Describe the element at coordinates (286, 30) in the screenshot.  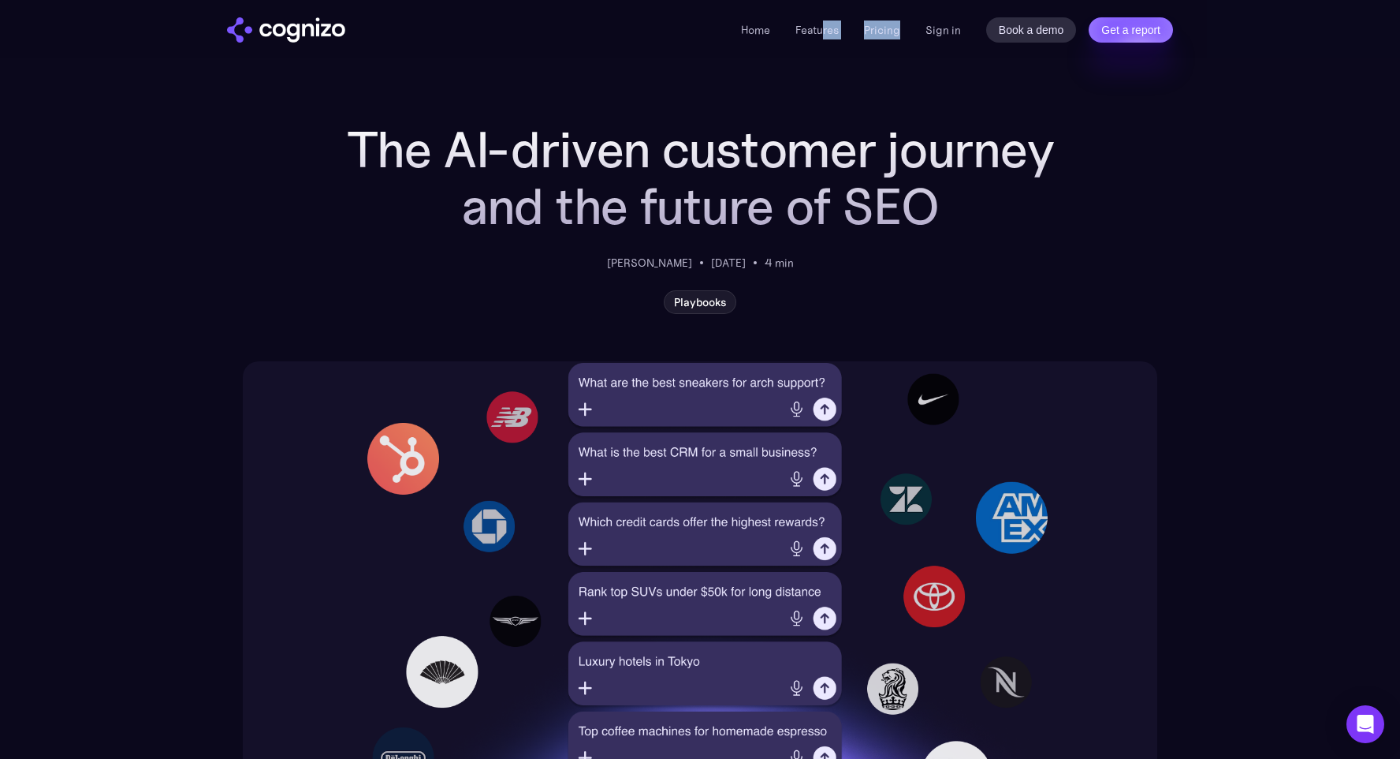
I see `a: home` at that location.